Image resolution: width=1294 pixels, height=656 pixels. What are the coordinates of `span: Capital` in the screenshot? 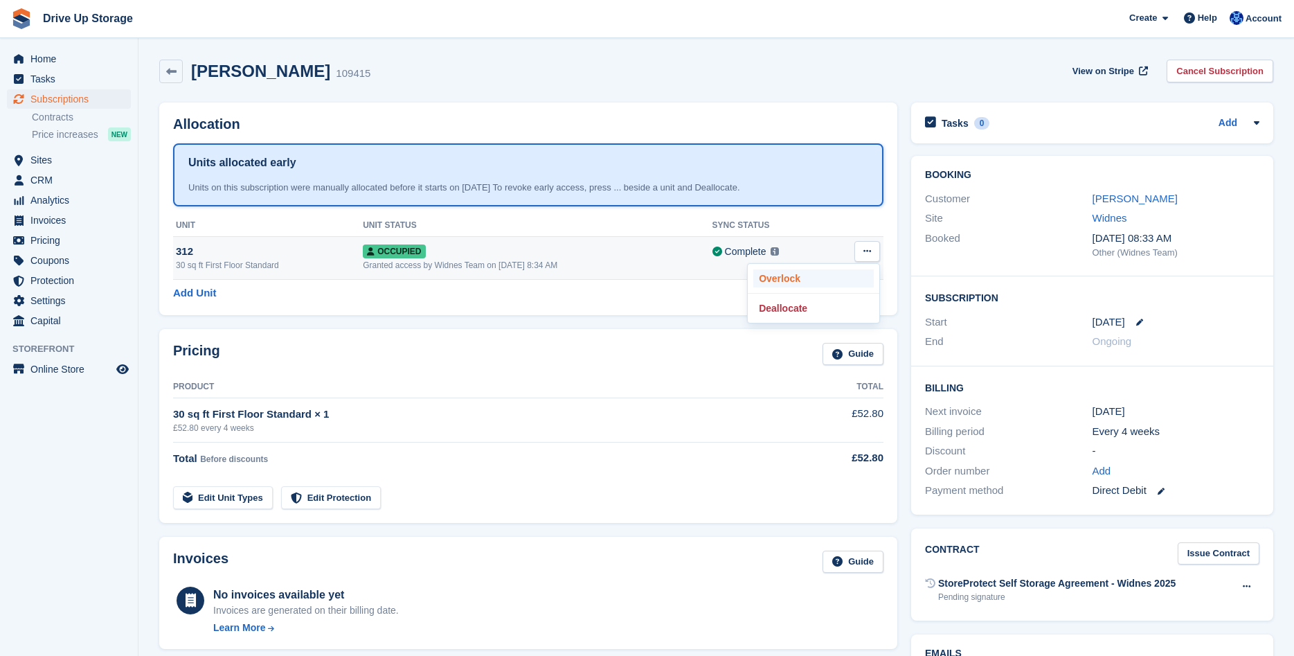 It's located at (72, 321).